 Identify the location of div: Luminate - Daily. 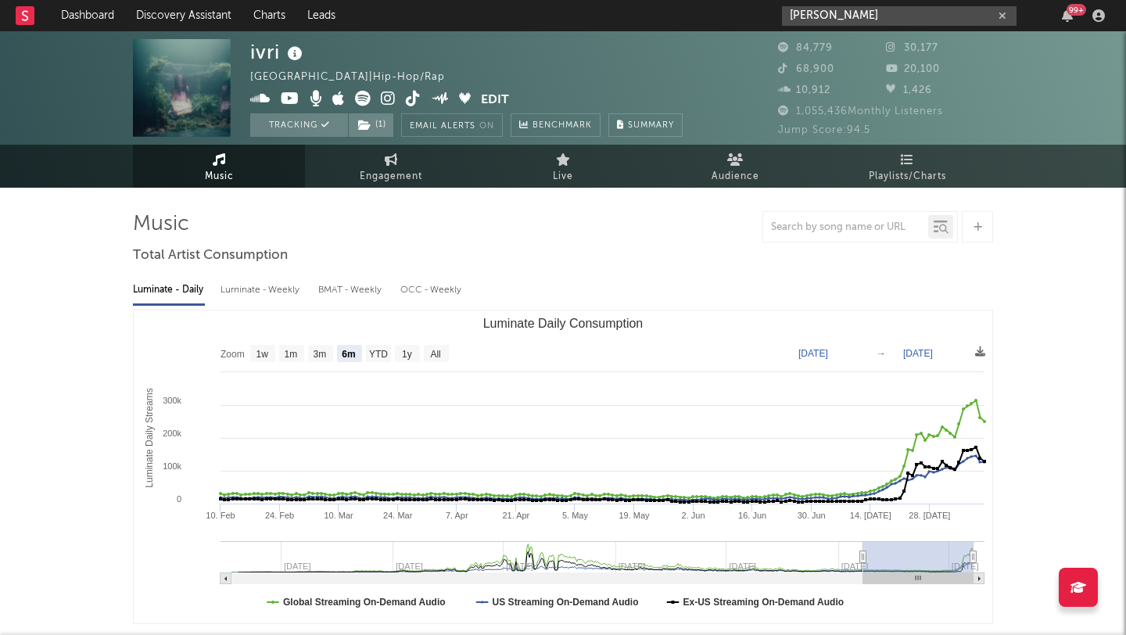
(169, 290).